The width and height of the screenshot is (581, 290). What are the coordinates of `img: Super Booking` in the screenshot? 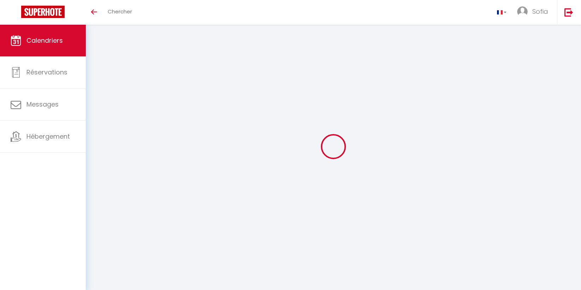 It's located at (43, 12).